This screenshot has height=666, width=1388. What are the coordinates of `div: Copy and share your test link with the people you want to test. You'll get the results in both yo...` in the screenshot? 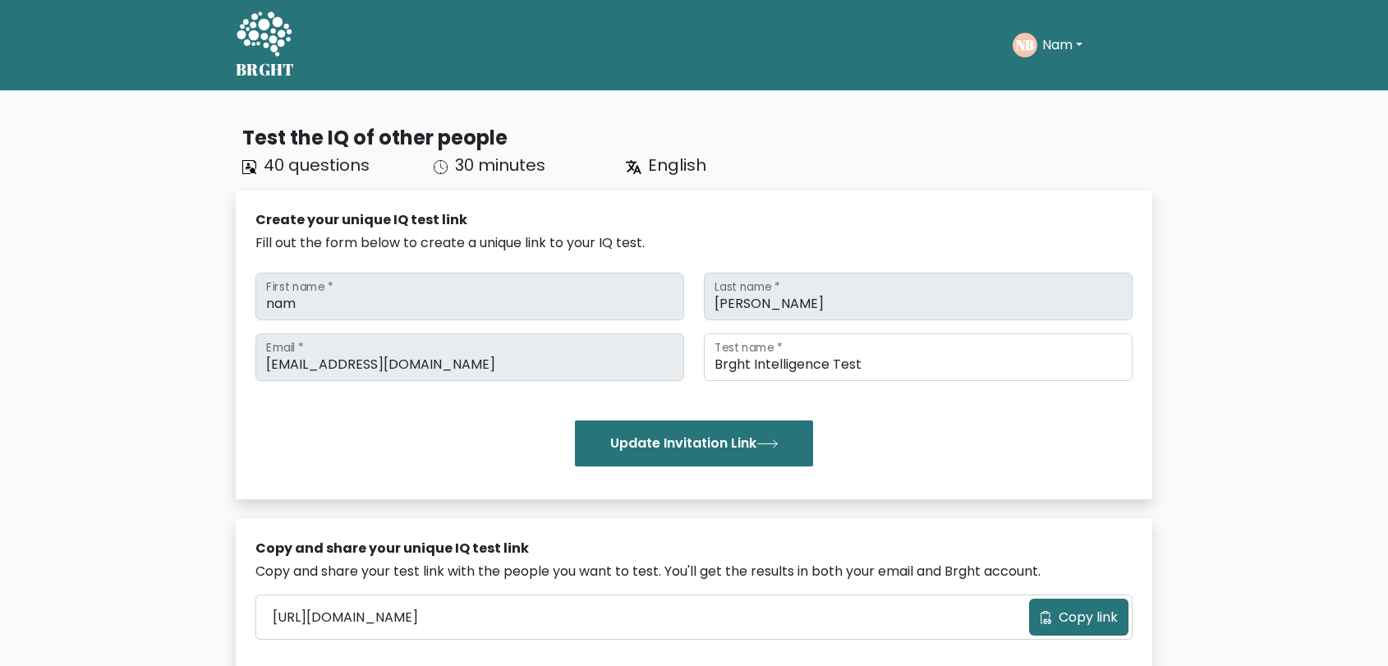 It's located at (694, 572).